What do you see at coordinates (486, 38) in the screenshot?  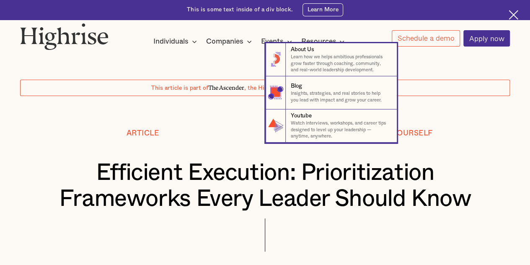 I see `a: Apply now` at bounding box center [486, 38].